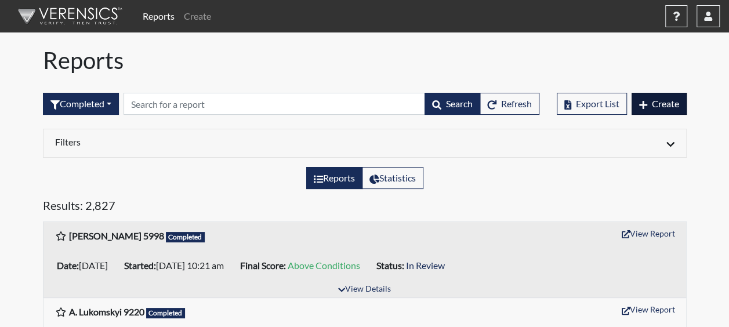 The height and width of the screenshot is (327, 729). I want to click on b: Date:, so click(68, 265).